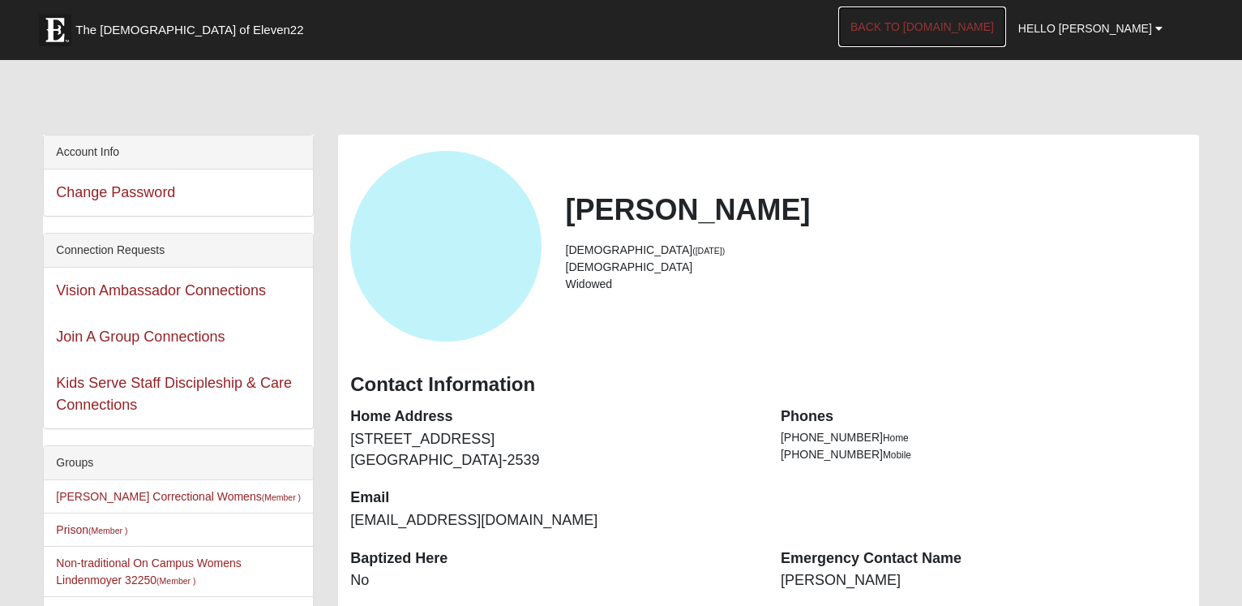 This screenshot has height=606, width=1242. What do you see at coordinates (55, 30) in the screenshot?
I see `img: Eleven22 logo` at bounding box center [55, 30].